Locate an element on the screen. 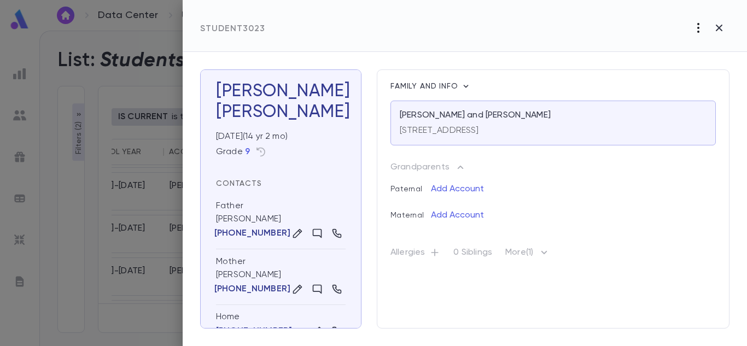 This screenshot has height=346, width=747. p: Grandparents is located at coordinates (420, 167).